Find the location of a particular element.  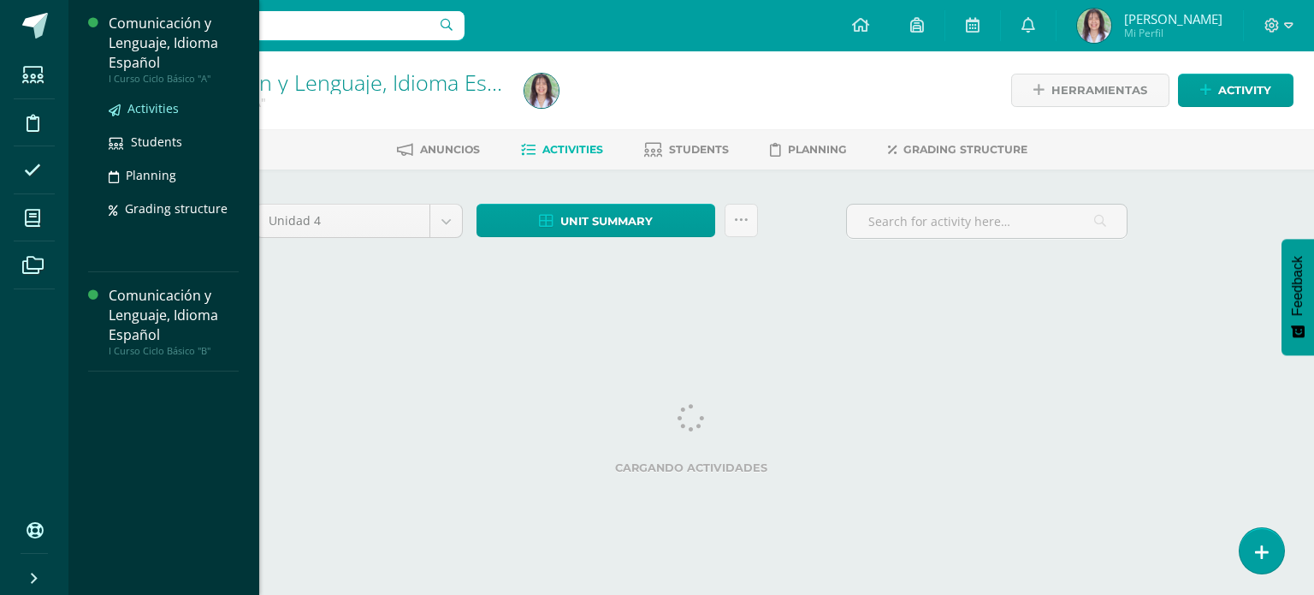

span: Activity is located at coordinates (1245, 90).